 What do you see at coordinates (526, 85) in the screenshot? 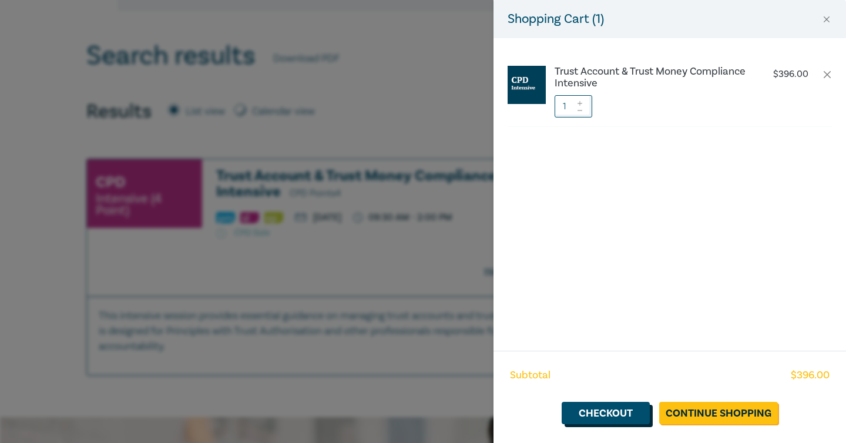
I see `img: CPD%20Intensive.jpg` at bounding box center [526, 85].